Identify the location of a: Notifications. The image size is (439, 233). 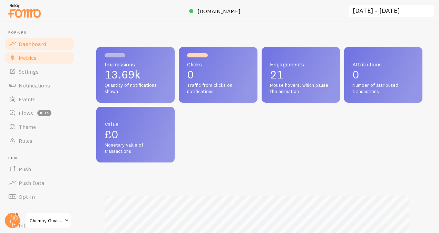
(40, 85).